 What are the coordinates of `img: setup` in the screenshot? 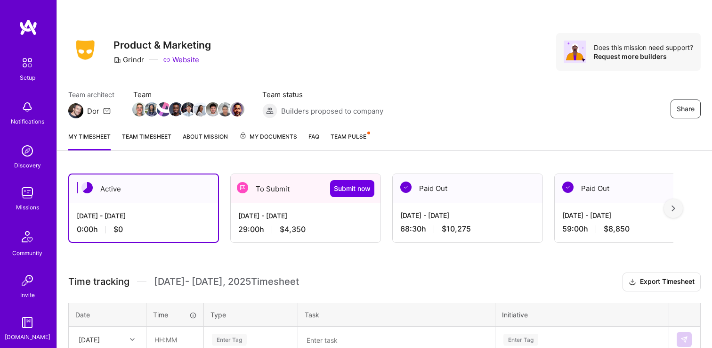 It's located at (27, 63).